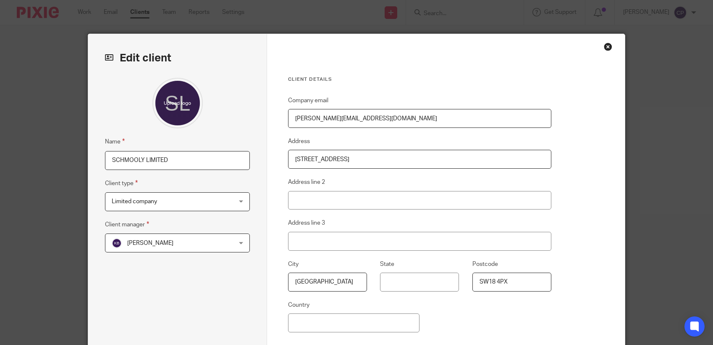  I want to click on span: Limited company, so click(134, 201).